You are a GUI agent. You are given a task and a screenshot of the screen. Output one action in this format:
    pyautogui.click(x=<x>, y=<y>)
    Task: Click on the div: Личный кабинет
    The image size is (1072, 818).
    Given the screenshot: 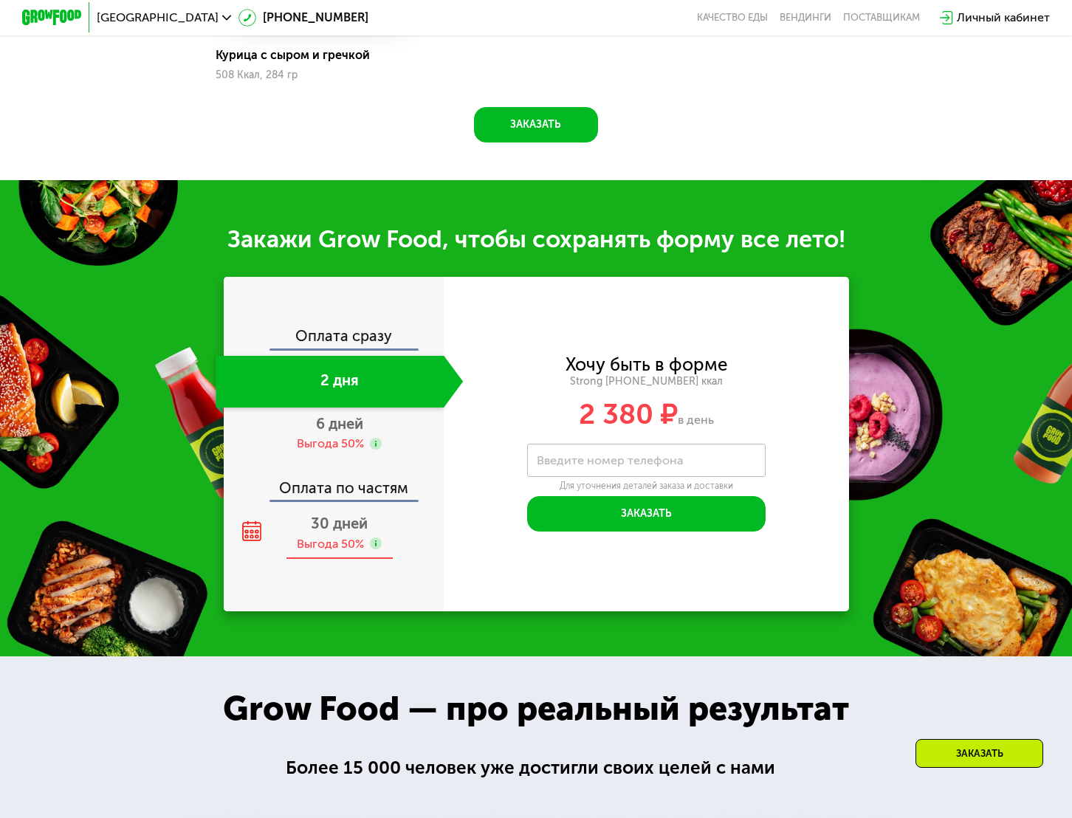 What is the action you would take?
    pyautogui.click(x=1004, y=18)
    